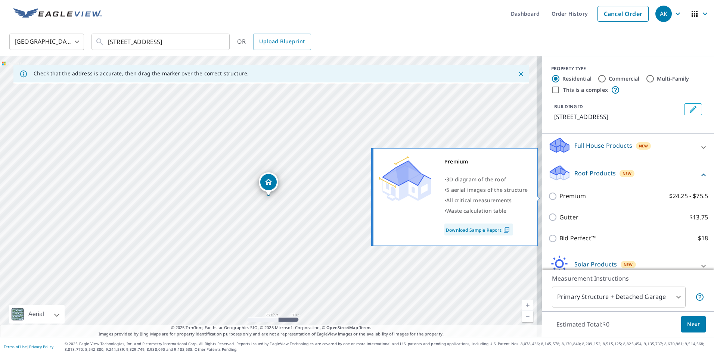 Image resolution: width=714 pixels, height=356 pixels. I want to click on div: OR, so click(274, 42).